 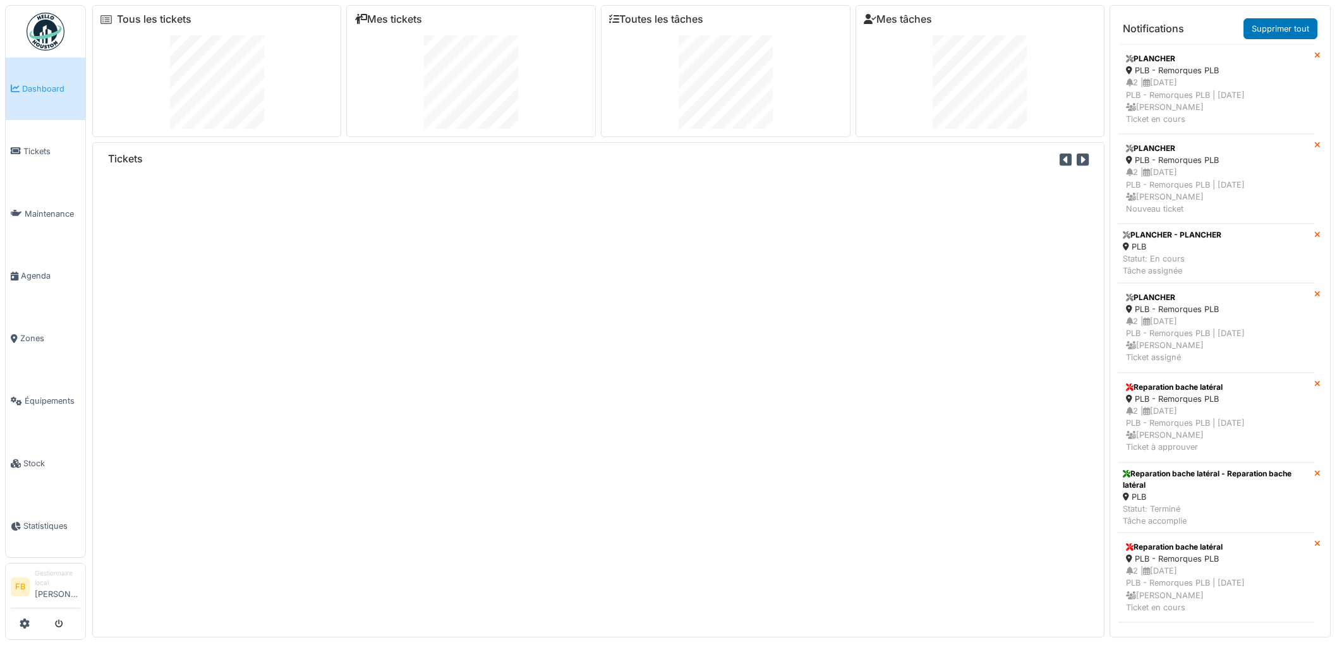 What do you see at coordinates (45, 276) in the screenshot?
I see `a: Agenda` at bounding box center [45, 276].